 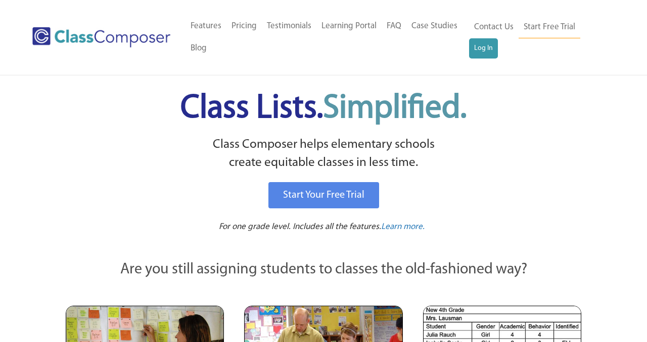 I want to click on p: Class Composer helps elementary schools create equitable classes in less time., so click(x=323, y=154).